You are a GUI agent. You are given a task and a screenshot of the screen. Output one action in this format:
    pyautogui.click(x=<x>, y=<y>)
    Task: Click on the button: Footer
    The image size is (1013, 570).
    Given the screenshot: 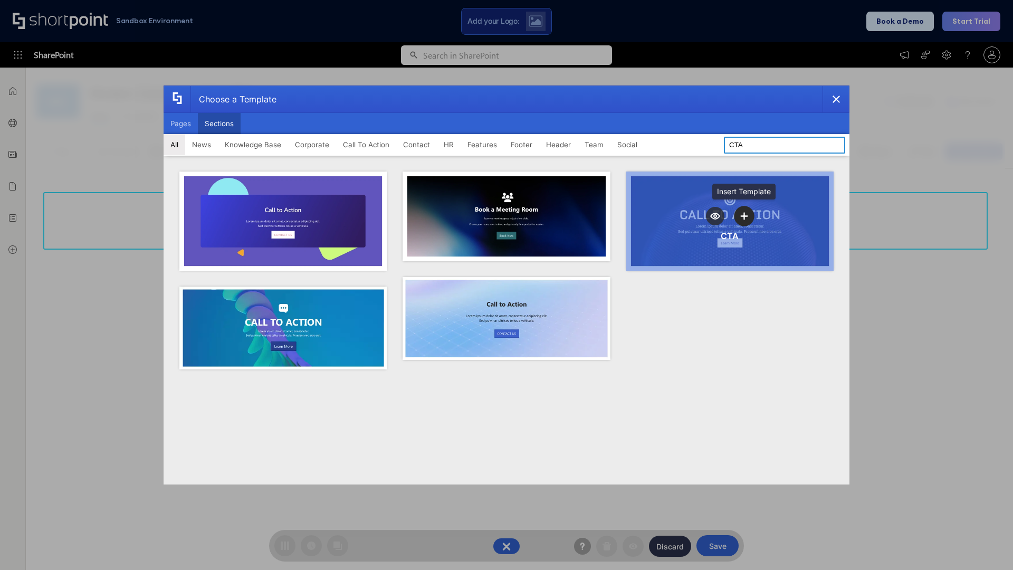 What is the action you would take?
    pyautogui.click(x=521, y=145)
    